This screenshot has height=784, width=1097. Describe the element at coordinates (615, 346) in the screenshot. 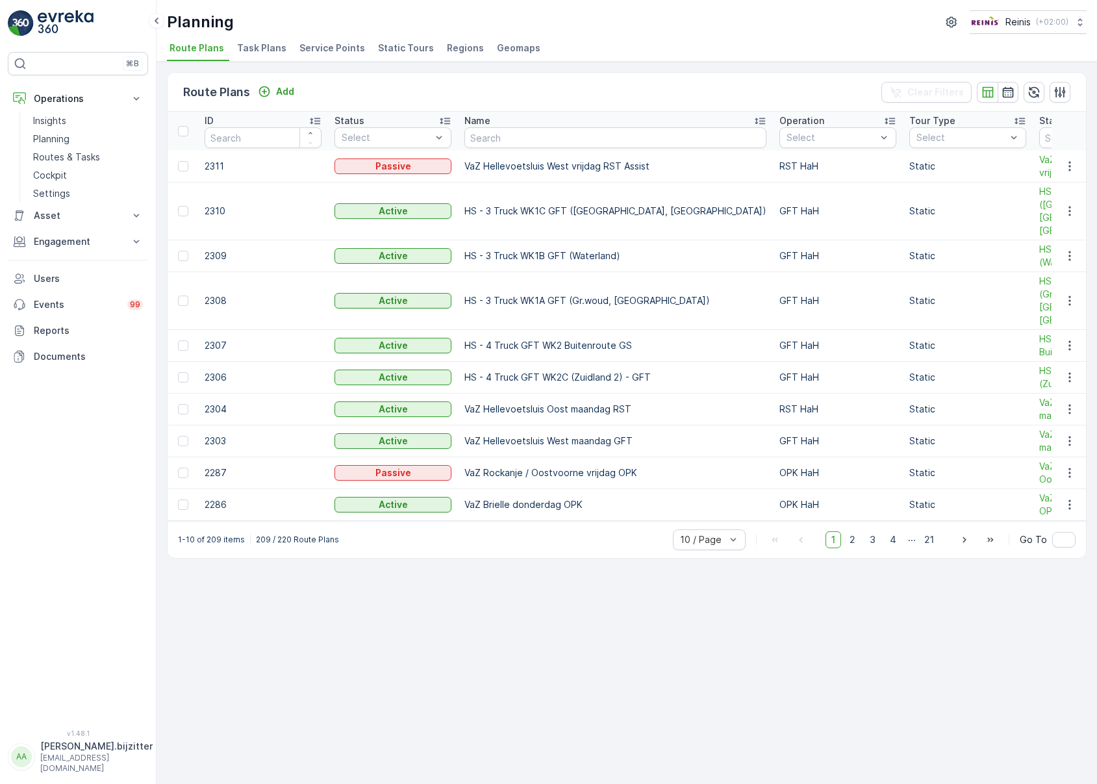

I see `td: HS - 4 Truck GFT WK2 Buitenroute GS` at that location.